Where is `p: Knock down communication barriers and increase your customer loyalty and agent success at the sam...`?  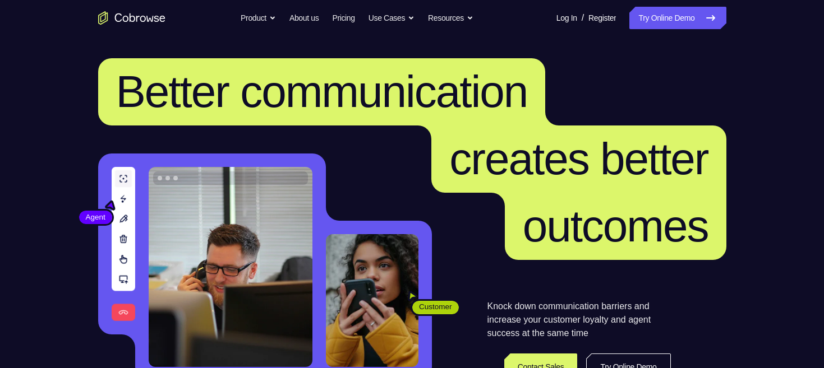 p: Knock down communication barriers and increase your customer loyalty and agent success at the sam... is located at coordinates (579, 320).